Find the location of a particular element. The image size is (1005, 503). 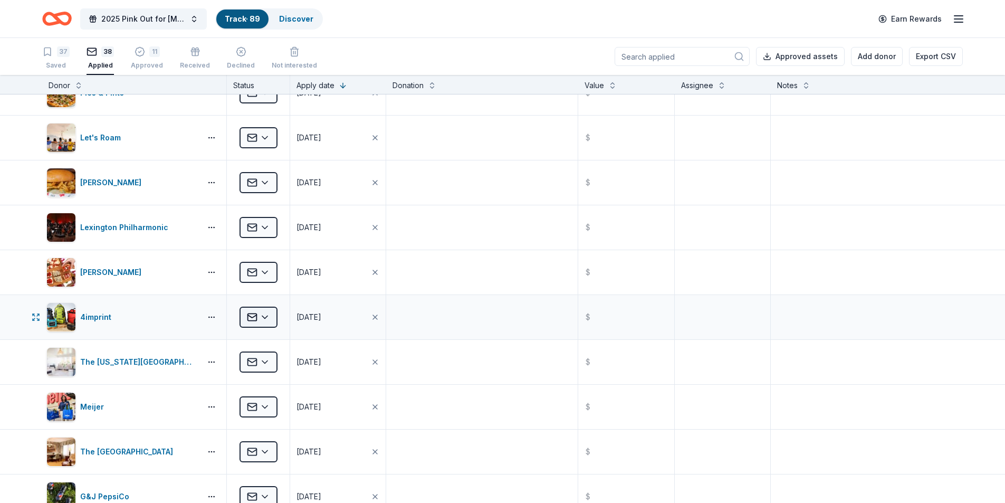

button: Received is located at coordinates (195, 59).